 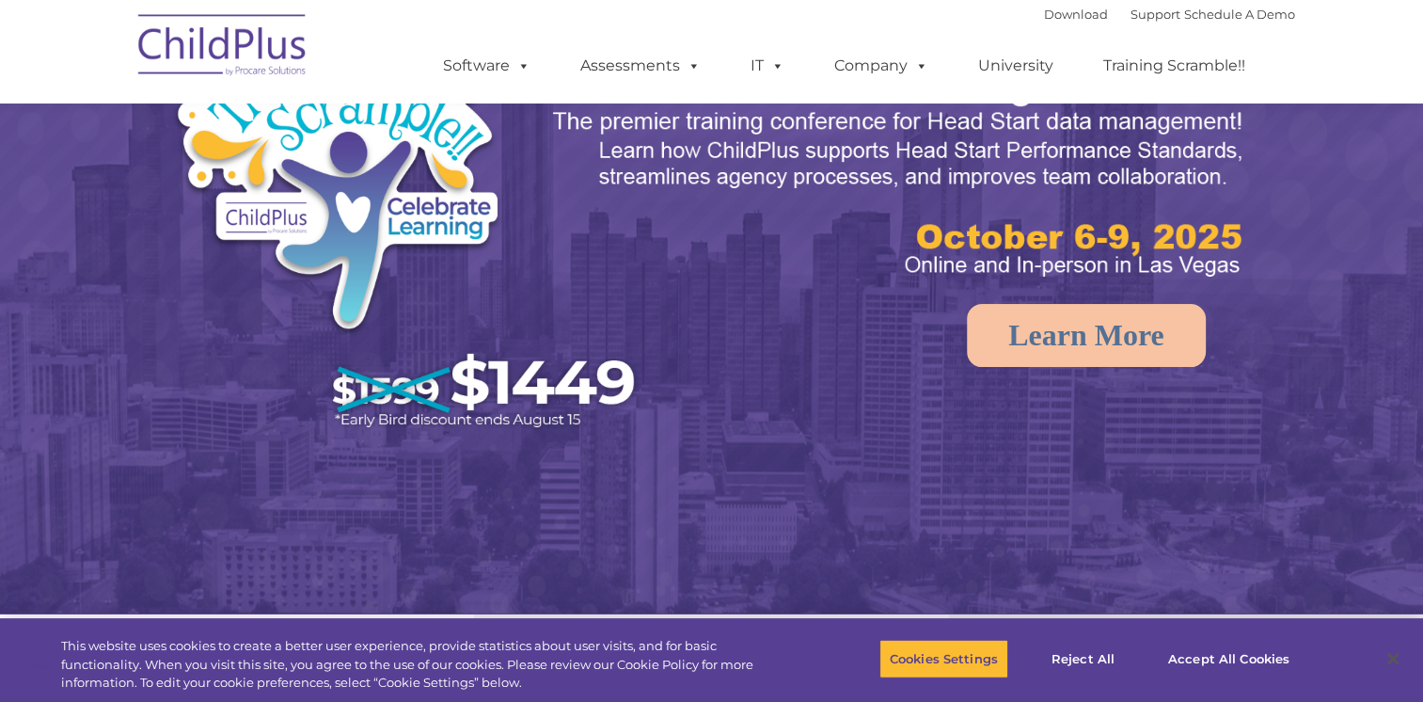 I want to click on img: ChildPlus by Procare Solutions, so click(x=223, y=48).